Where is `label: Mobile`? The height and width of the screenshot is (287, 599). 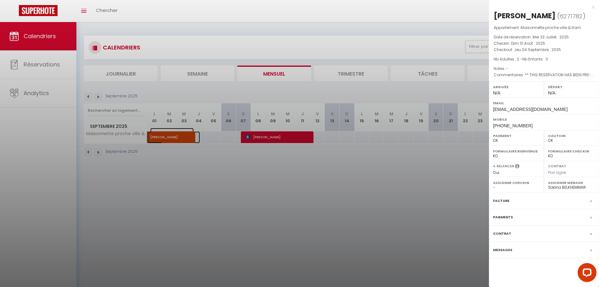 label: Mobile is located at coordinates (544, 119).